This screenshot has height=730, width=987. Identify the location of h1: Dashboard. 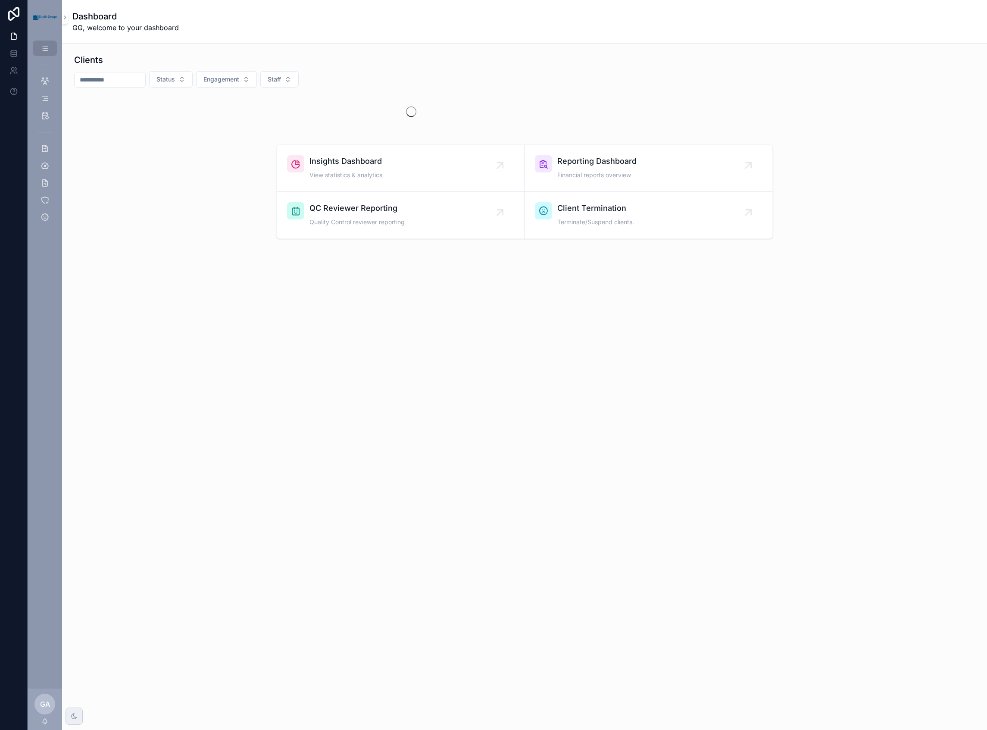
(125, 16).